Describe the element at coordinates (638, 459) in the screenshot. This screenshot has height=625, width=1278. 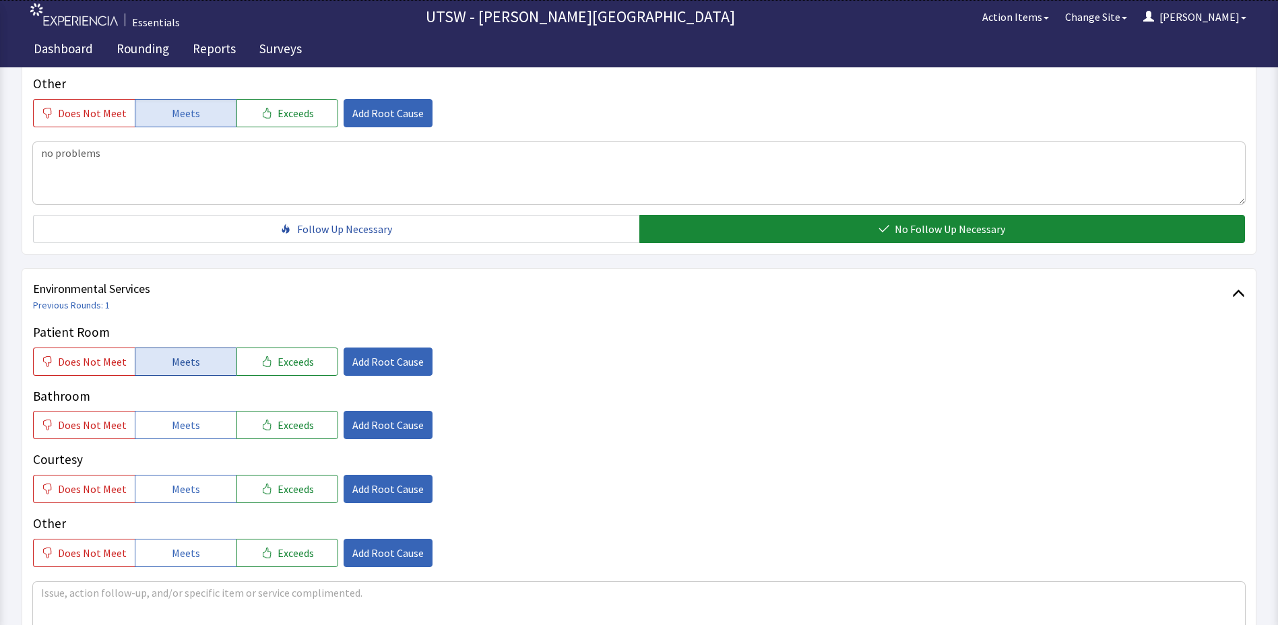
I see `p: Courtesy` at that location.